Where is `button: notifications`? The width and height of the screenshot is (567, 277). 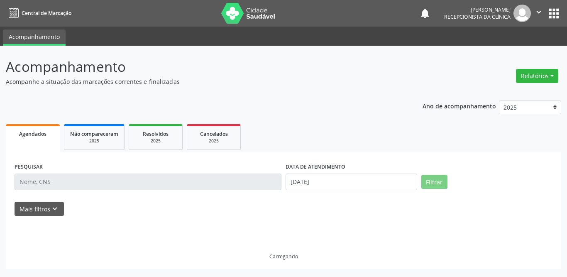 button: notifications is located at coordinates (425, 13).